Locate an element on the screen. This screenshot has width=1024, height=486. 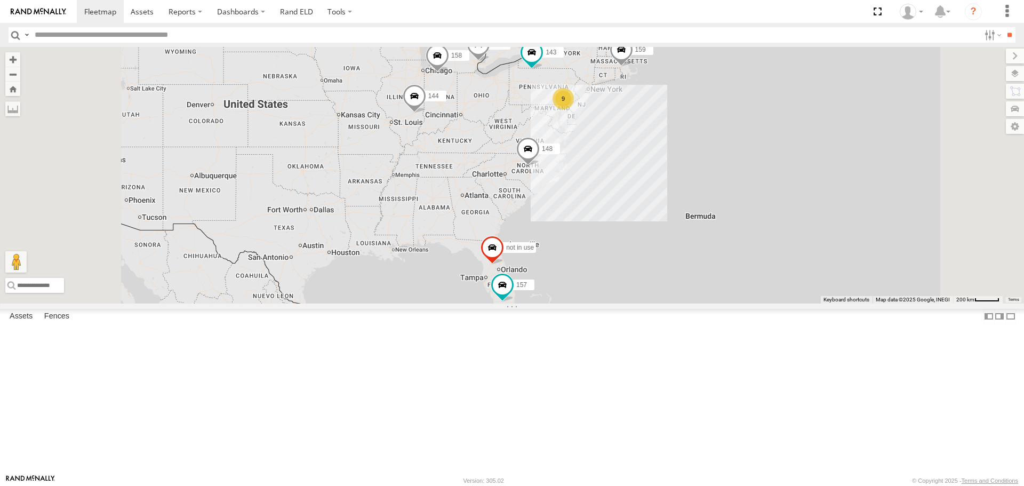
button: Zoom Home is located at coordinates (13, 89).